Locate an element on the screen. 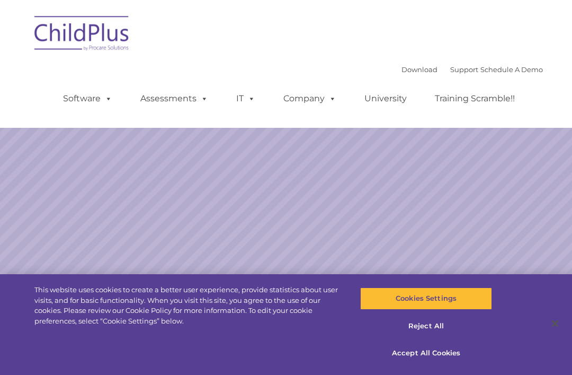  div: This website uses cookies to create a better user experience, provide statistics about user visit... is located at coordinates (189, 305).